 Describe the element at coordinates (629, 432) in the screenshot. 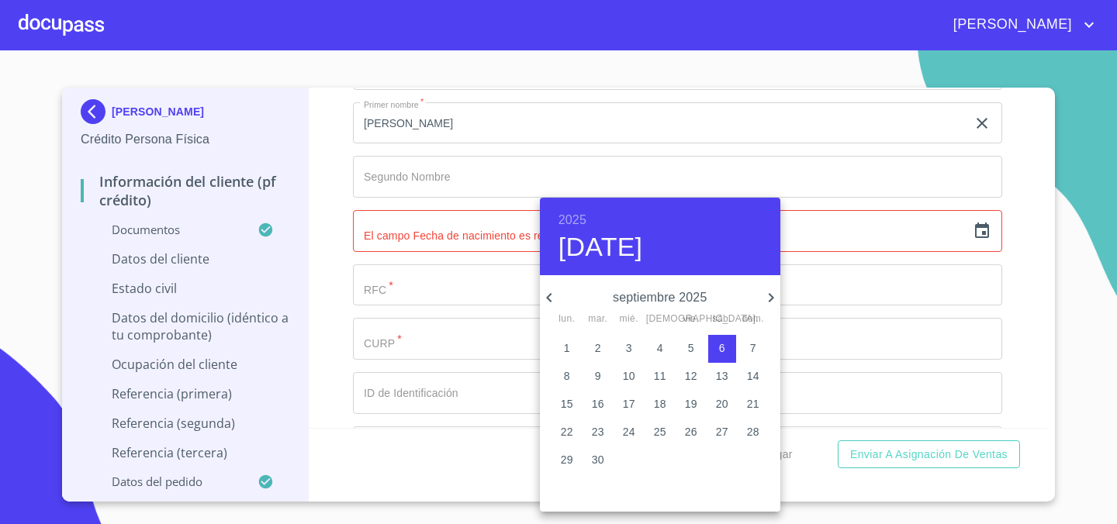

I see `p: 24` at that location.